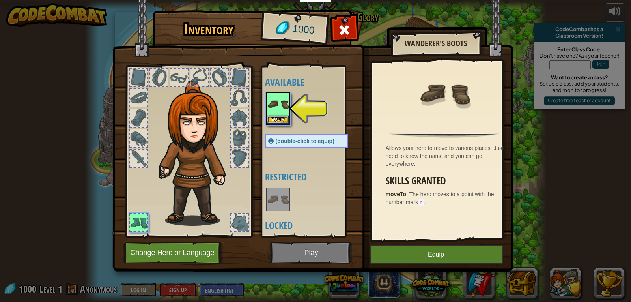 The image size is (631, 302). What do you see at coordinates (315, 82) in the screenshot?
I see `h4: Available` at bounding box center [315, 82].